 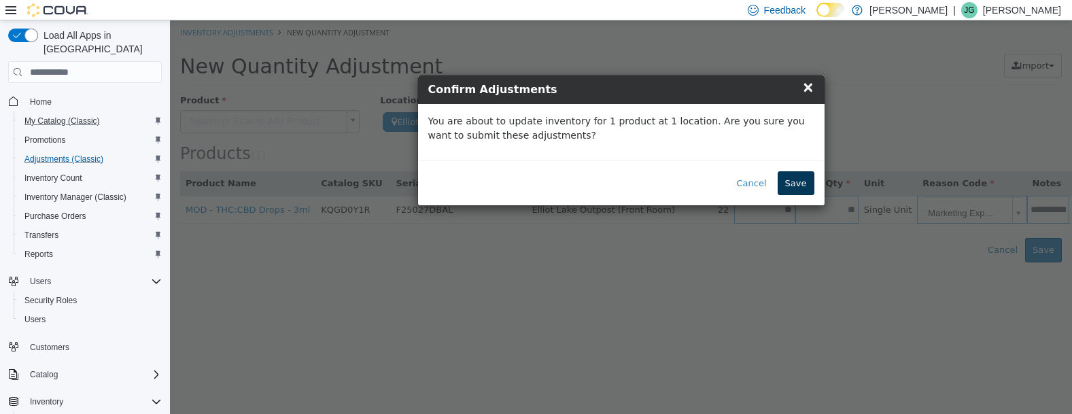 What do you see at coordinates (41, 235) in the screenshot?
I see `a: Transfers` at bounding box center [41, 235].